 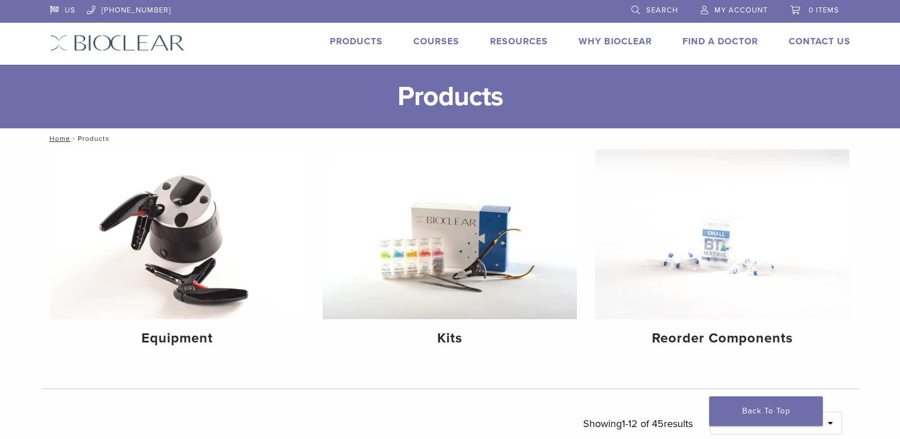 What do you see at coordinates (662, 10) in the screenshot?
I see `span: Search` at bounding box center [662, 10].